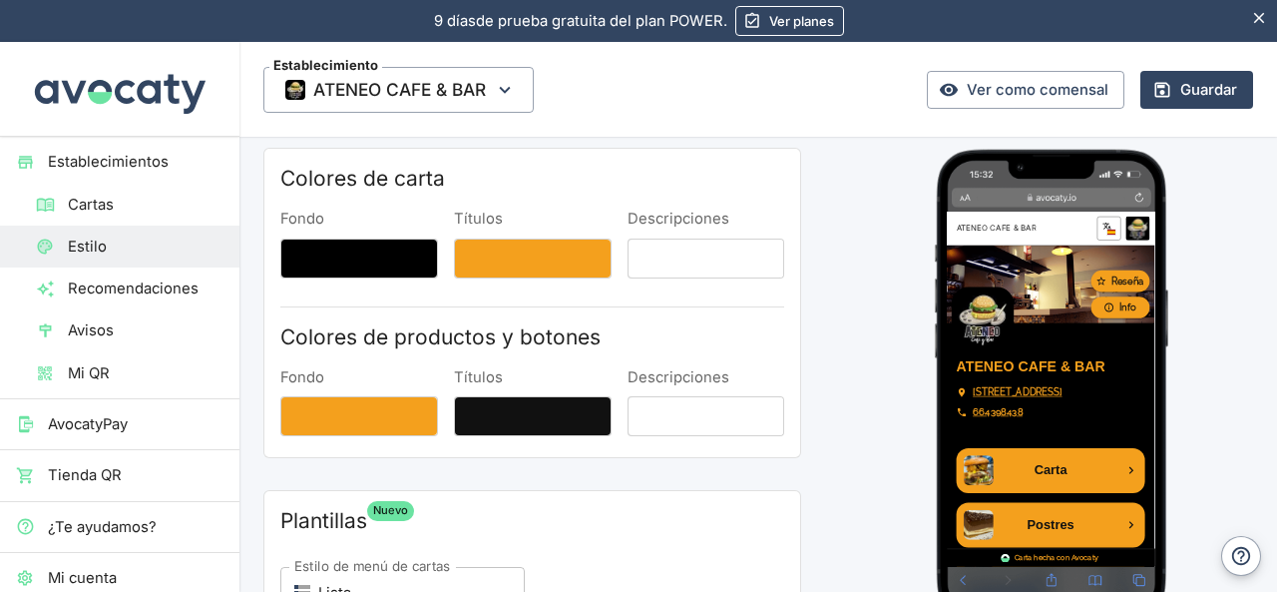  I want to click on img: Logo ATENEO CAFE & BAR, so click(318, 28).